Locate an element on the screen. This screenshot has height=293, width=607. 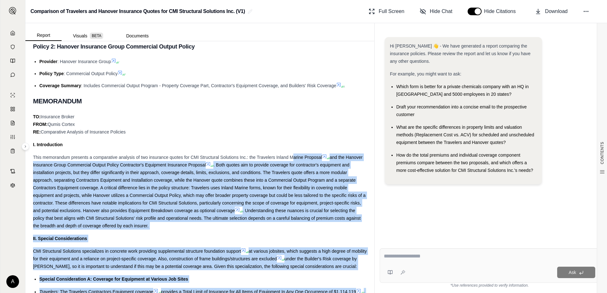
a: Custom Report is located at coordinates (13, 137).